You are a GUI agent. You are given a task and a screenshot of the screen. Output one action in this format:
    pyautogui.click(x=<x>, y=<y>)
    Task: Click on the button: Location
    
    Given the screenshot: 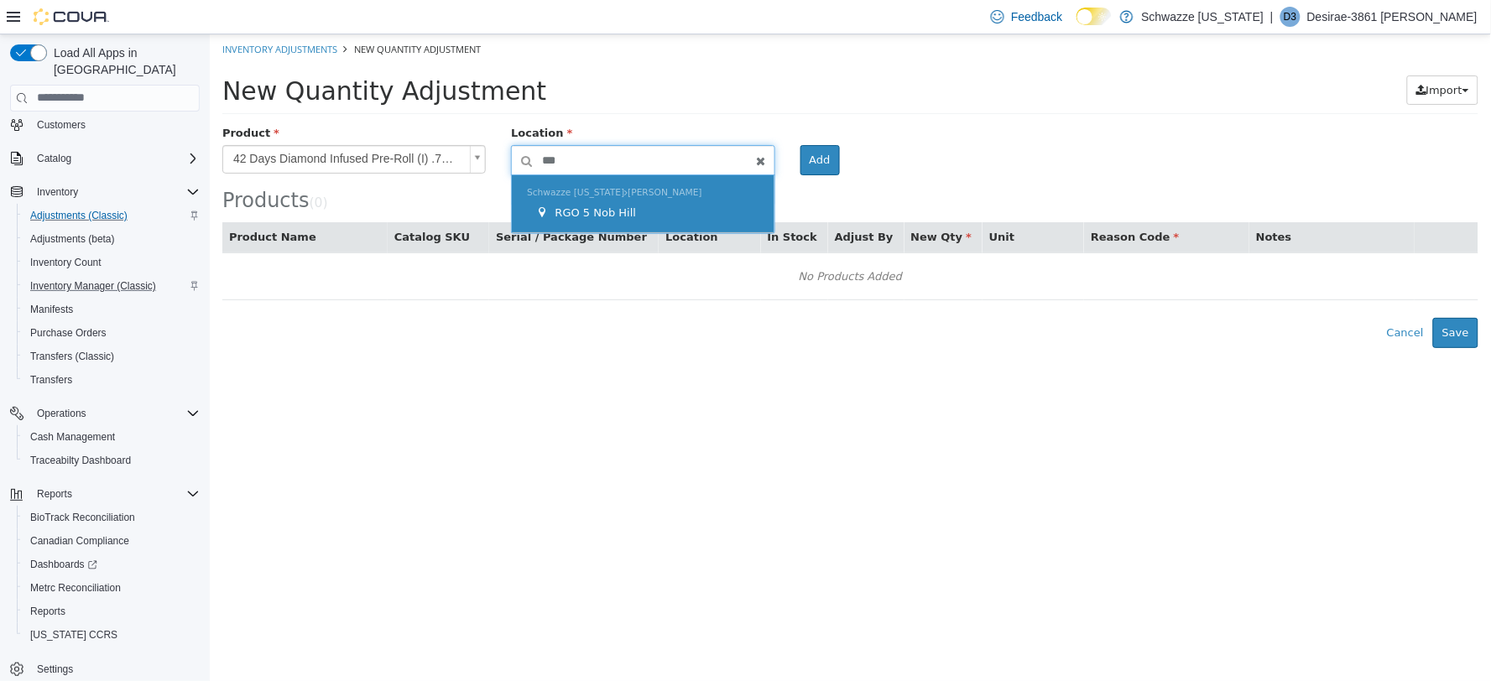 What is the action you would take?
    pyautogui.click(x=483, y=203)
    